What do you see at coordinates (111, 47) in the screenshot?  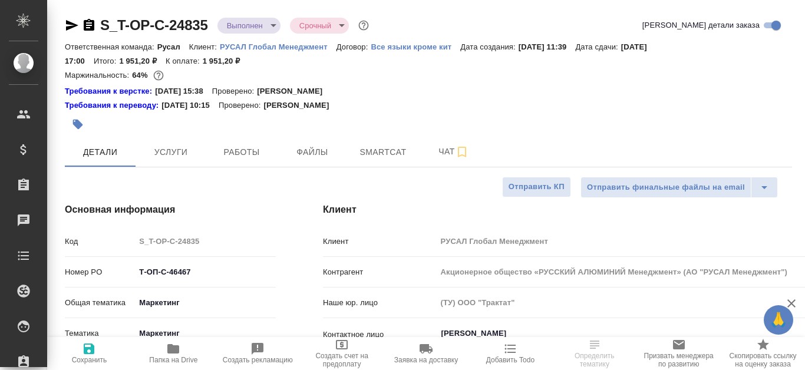 I see `p: Ответственная команда:` at bounding box center [111, 47].